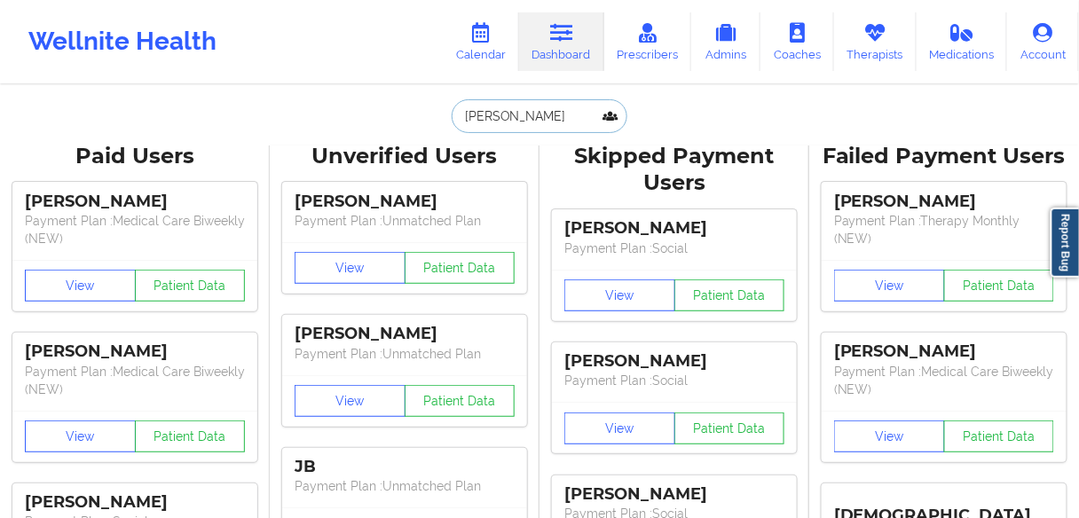 The height and width of the screenshot is (518, 1079). I want to click on div: Unverified Users, so click(405, 156).